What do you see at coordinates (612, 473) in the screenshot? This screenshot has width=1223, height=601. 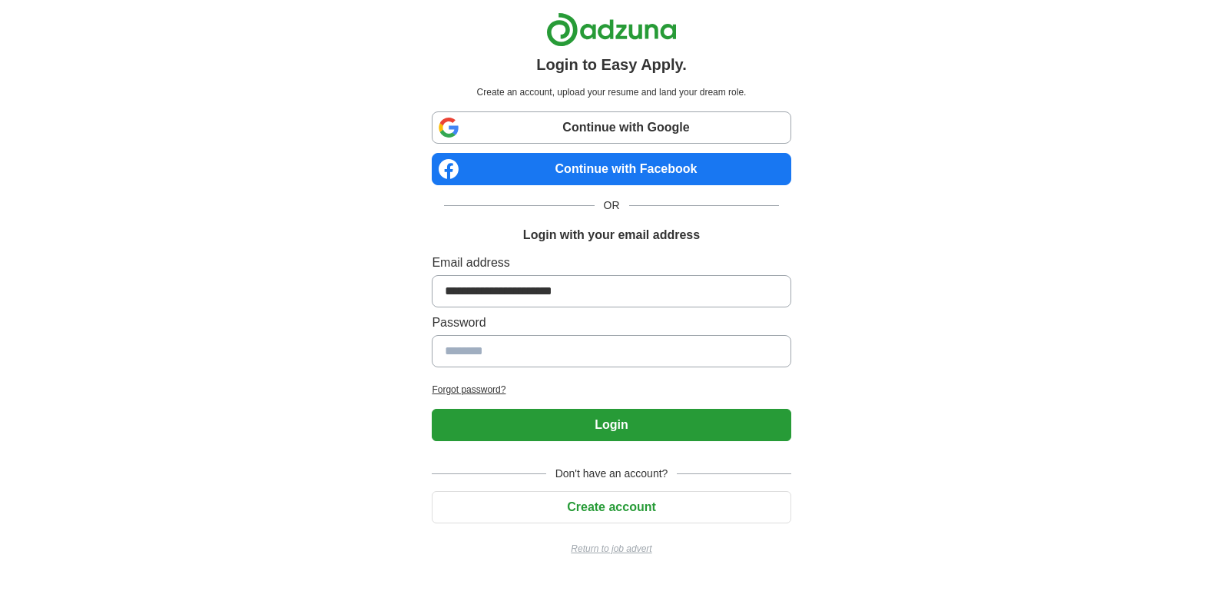 I see `span: Don't have an account?` at bounding box center [612, 473].